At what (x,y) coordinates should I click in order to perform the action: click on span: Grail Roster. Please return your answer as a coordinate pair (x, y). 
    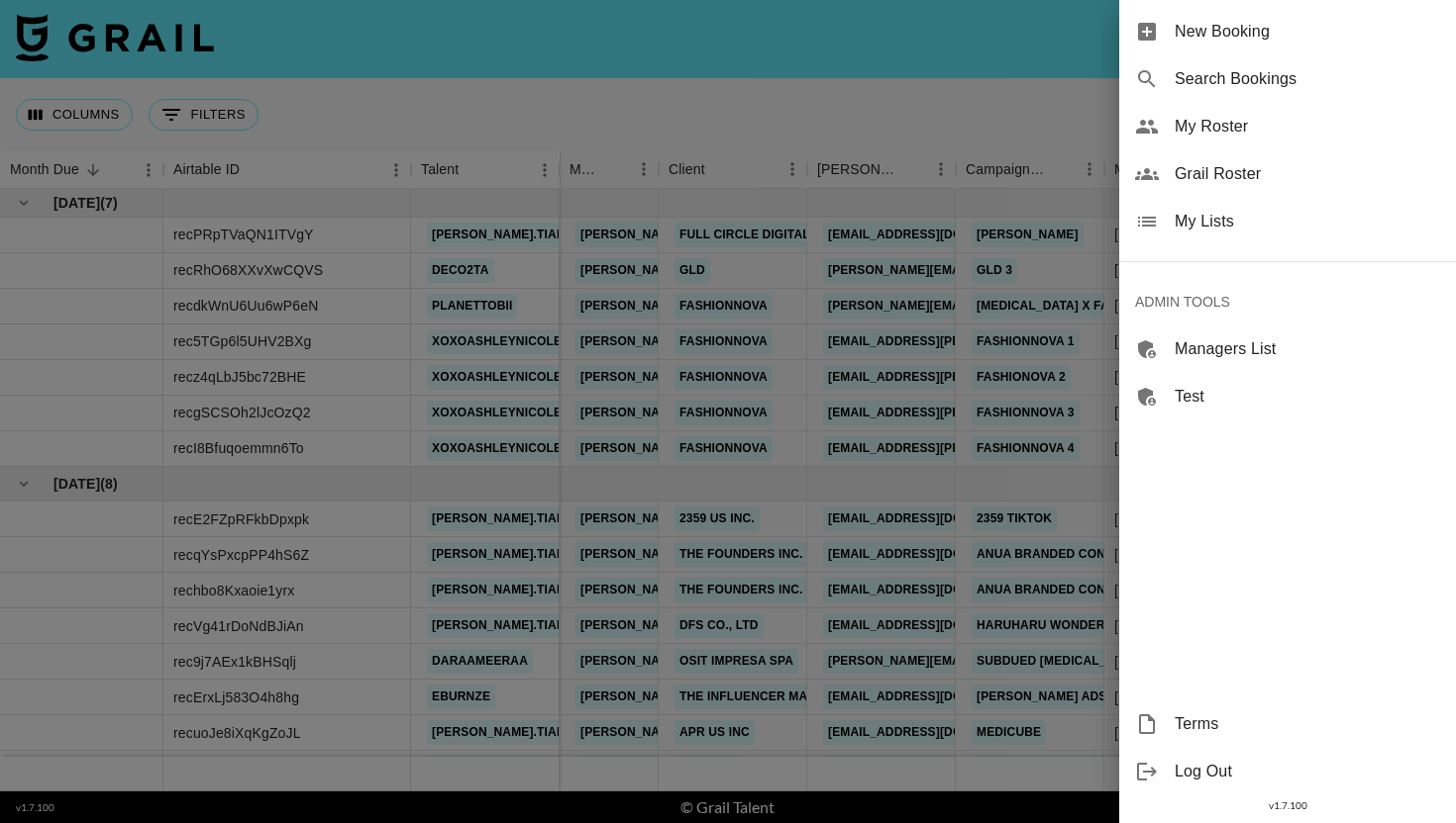
    Looking at the image, I should click on (1307, 174).